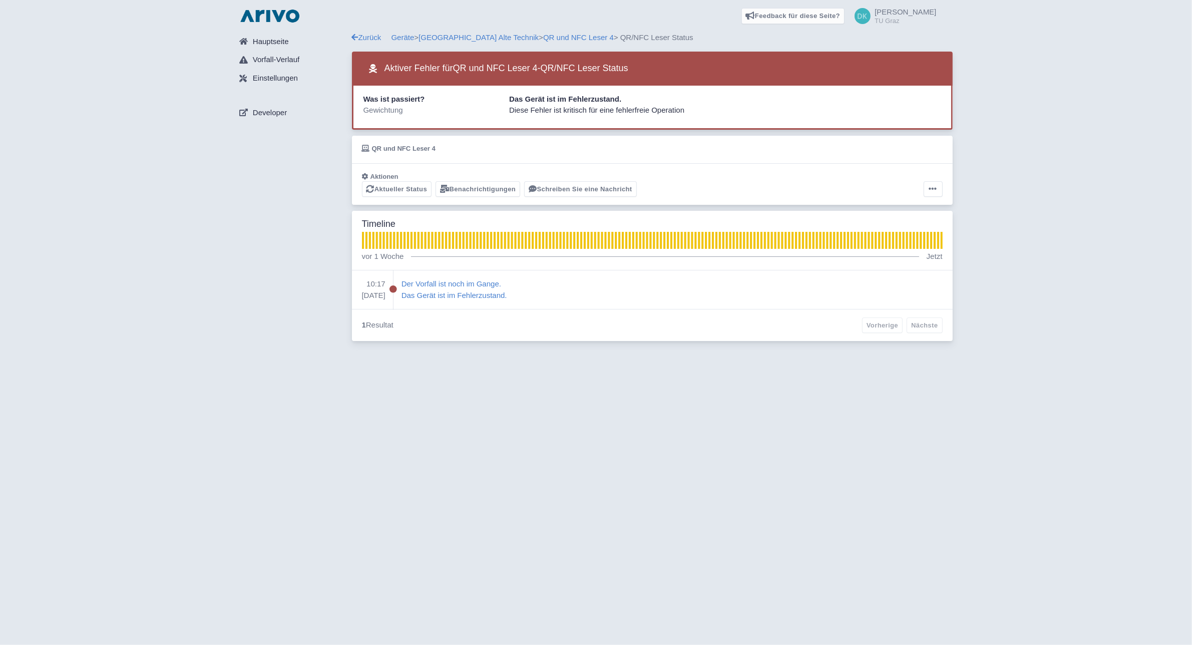  I want to click on div: Der Vorfall ist noch im Gange., so click(454, 284).